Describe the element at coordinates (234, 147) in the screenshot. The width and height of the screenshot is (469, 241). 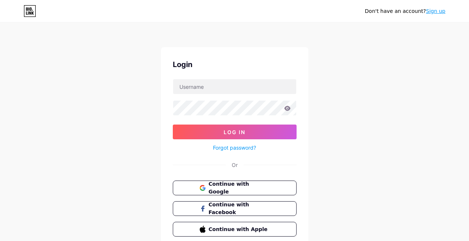
I see `a: Forgot password?` at that location.